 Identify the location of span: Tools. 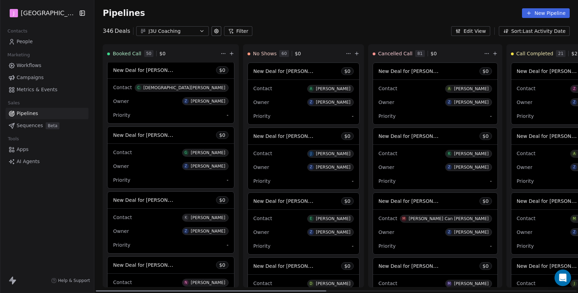
(13, 139).